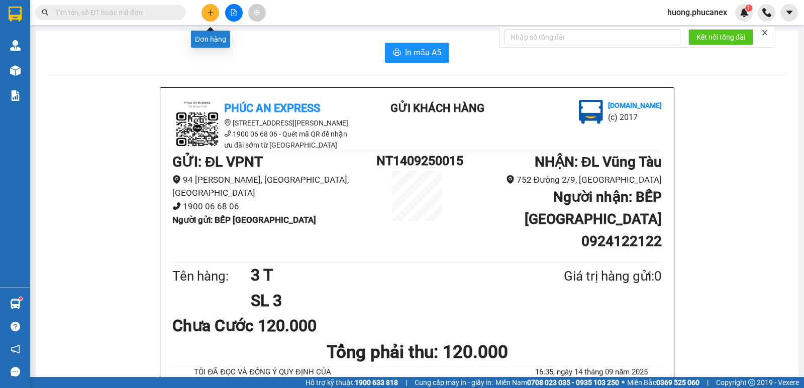 The image size is (804, 388). Describe the element at coordinates (253, 326) in the screenshot. I see `div: Chưa Cước 120.000` at that location.